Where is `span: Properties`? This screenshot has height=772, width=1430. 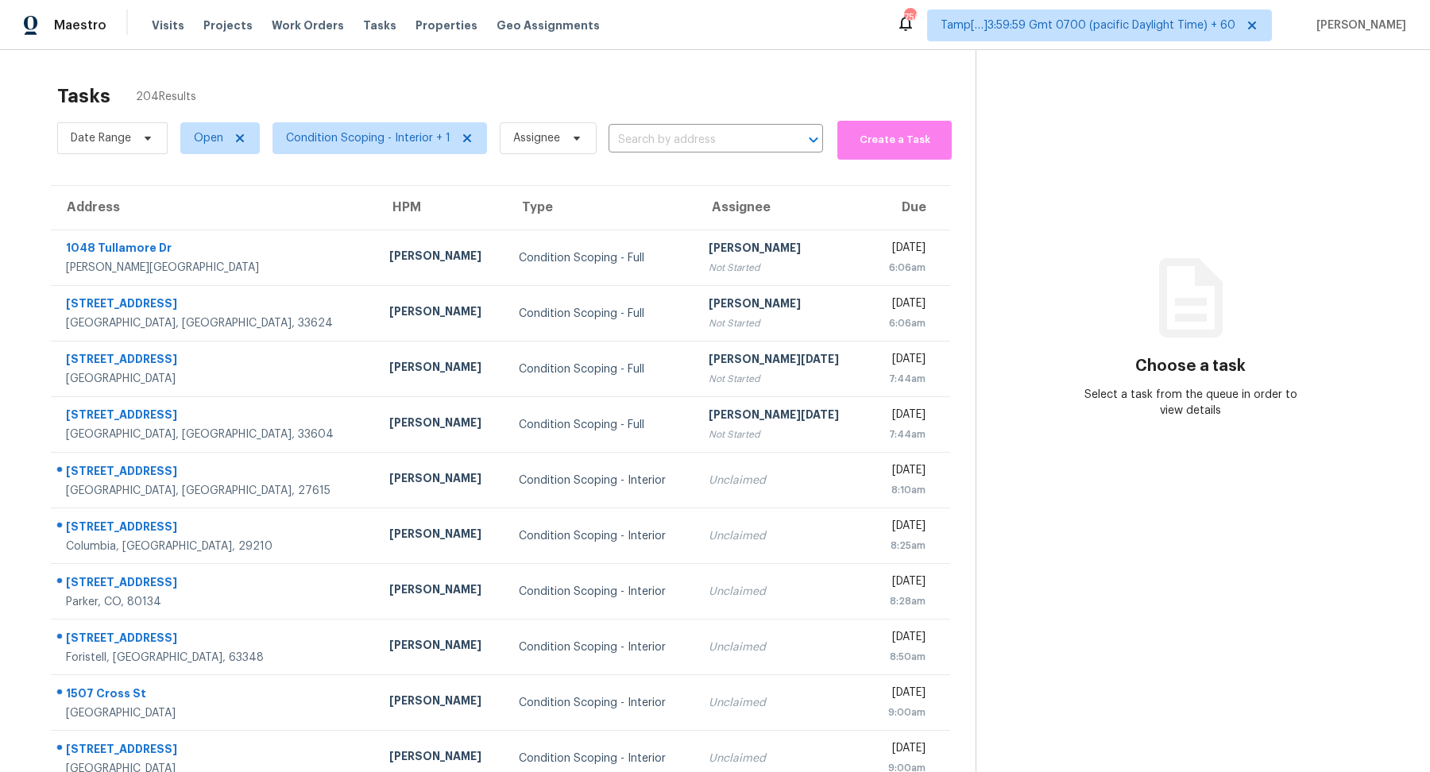 span: Properties is located at coordinates (447, 25).